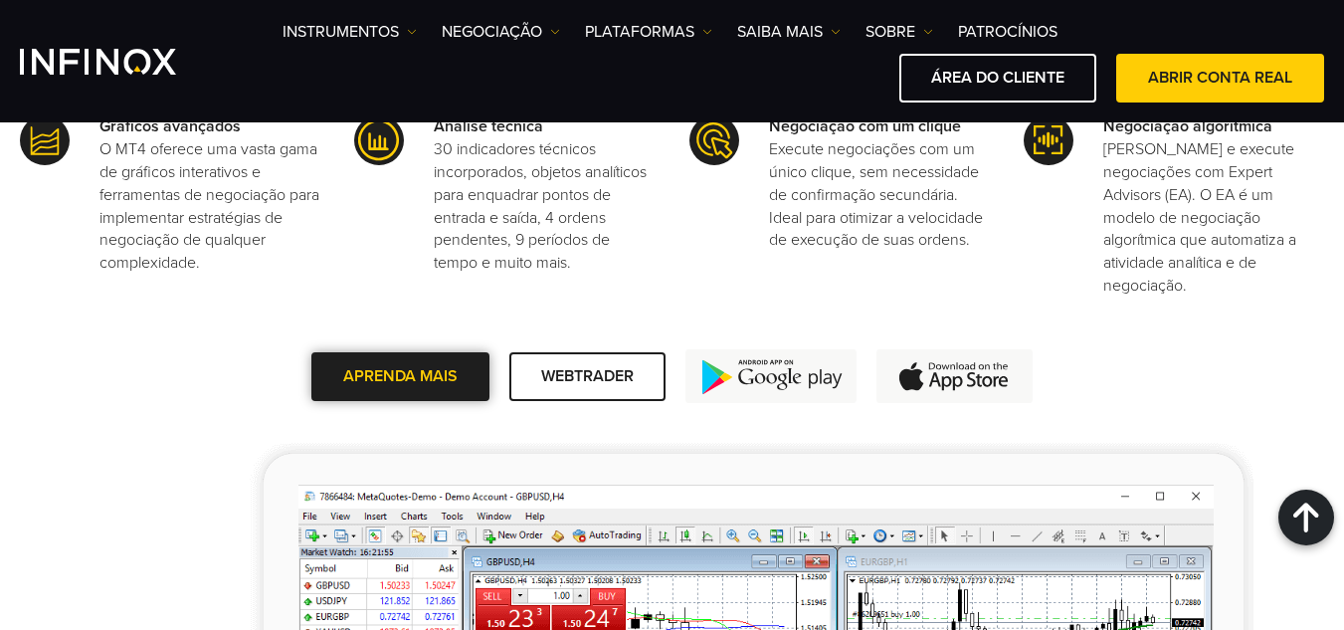 This screenshot has height=630, width=1344. Describe the element at coordinates (998, 78) in the screenshot. I see `a: ÁREA DO CLIENTE` at that location.